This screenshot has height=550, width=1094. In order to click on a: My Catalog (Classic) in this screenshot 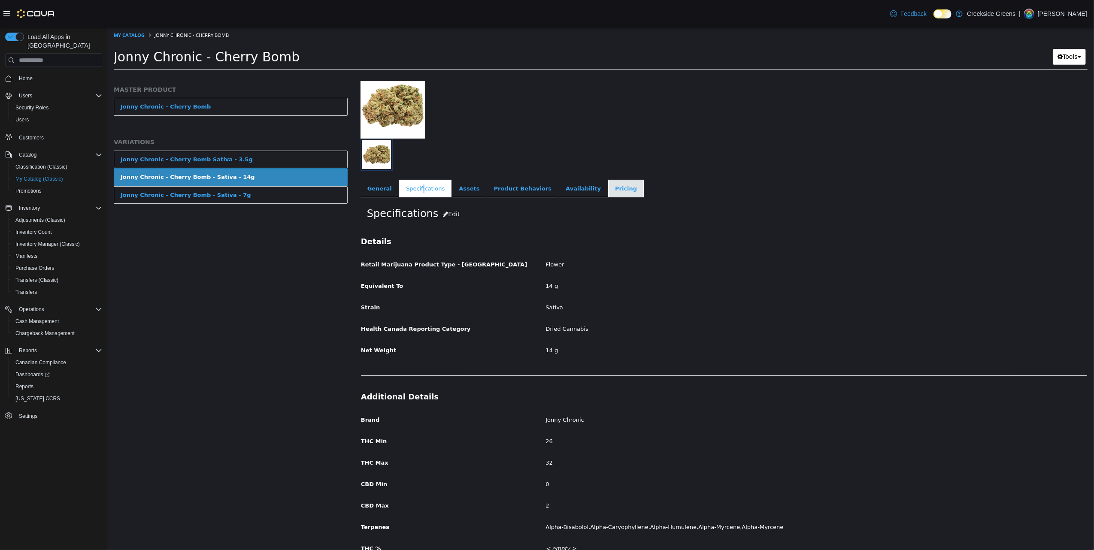, I will do `click(39, 179)`.